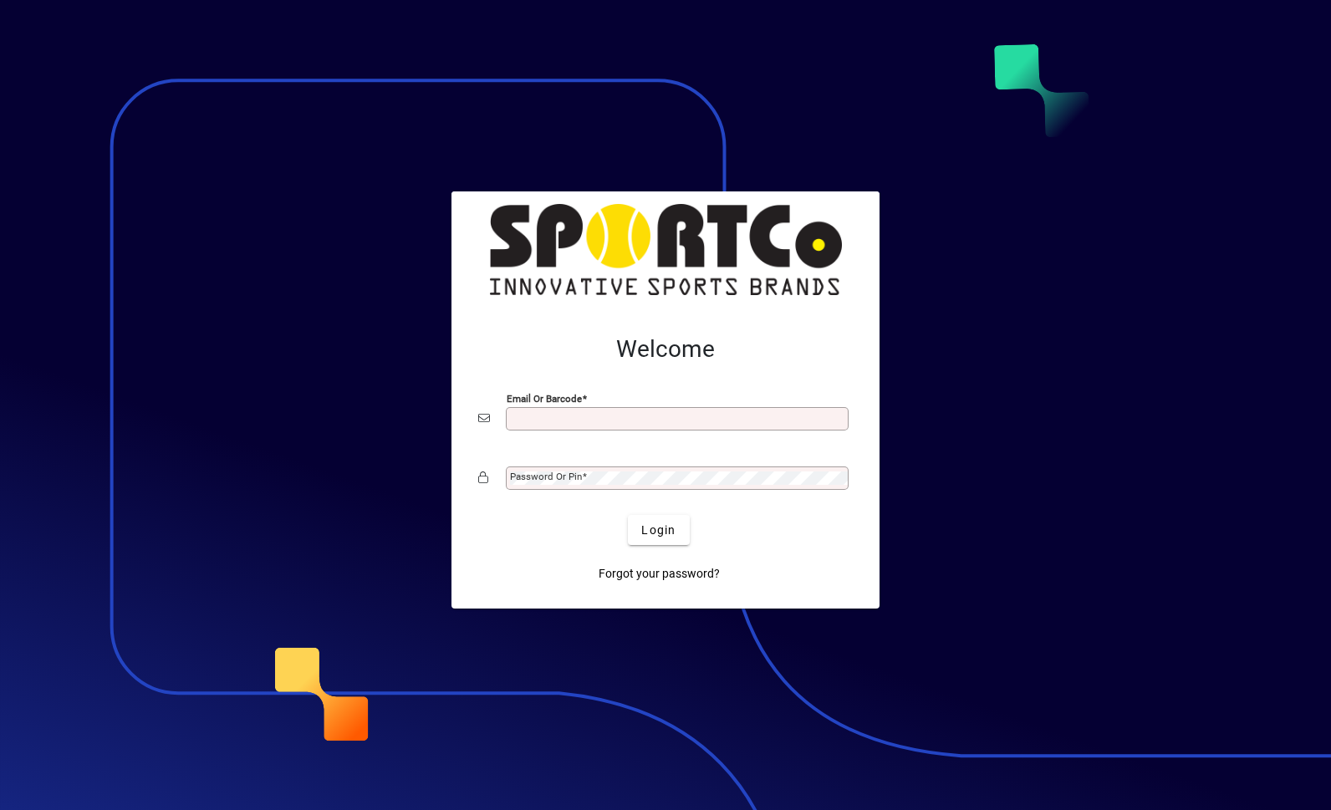 Image resolution: width=1331 pixels, height=810 pixels. Describe the element at coordinates (658, 530) in the screenshot. I see `span: Login` at that location.